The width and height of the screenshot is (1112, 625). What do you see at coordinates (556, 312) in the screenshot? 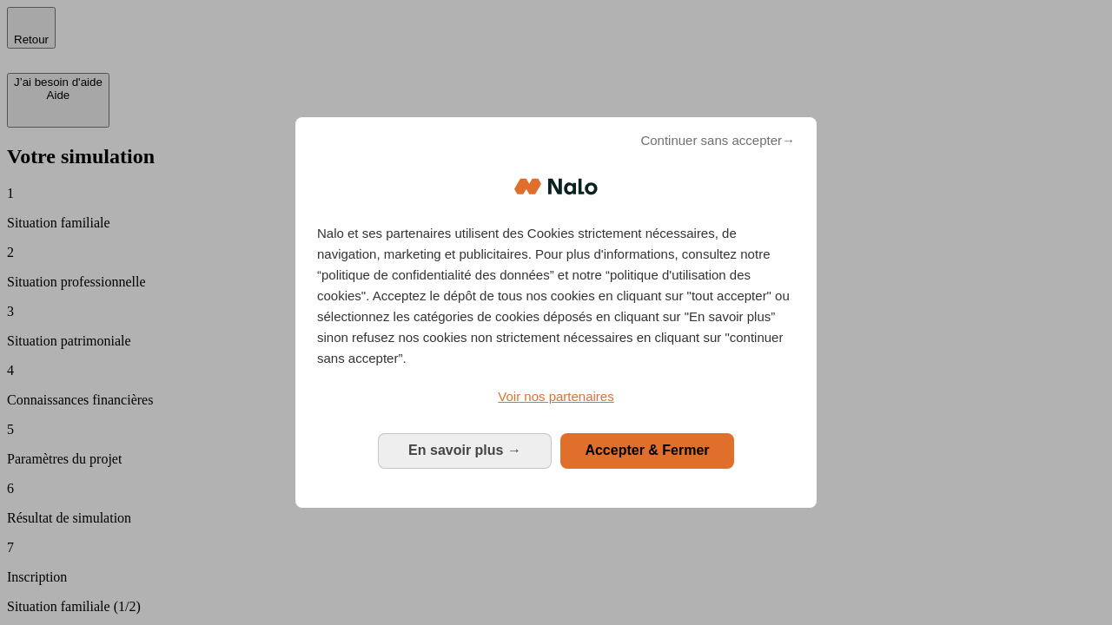
I see `div: Bienvenue chez Nalo Gestion du consentement` at bounding box center [556, 312].